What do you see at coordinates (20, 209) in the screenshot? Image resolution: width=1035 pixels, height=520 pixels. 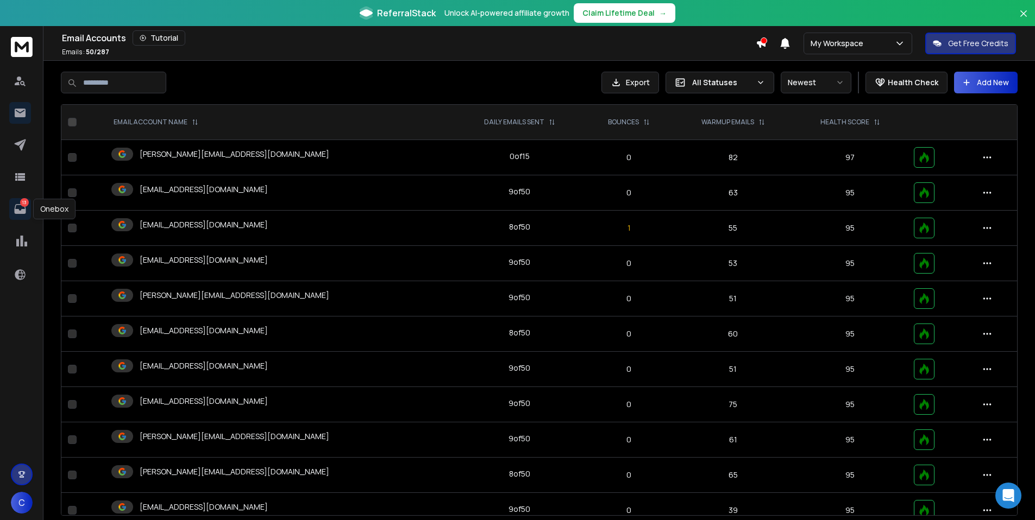 I see `a: 13` at bounding box center [20, 209].